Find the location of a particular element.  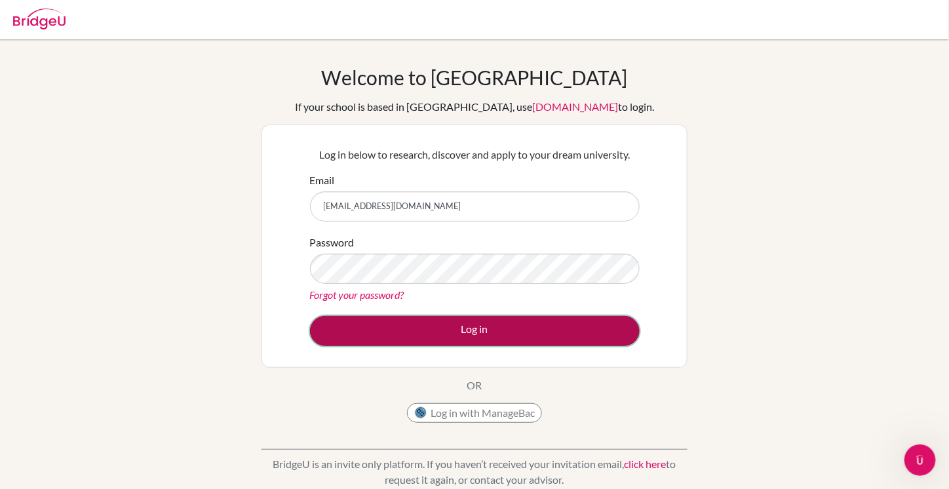

button: Log in is located at coordinates (474, 331).